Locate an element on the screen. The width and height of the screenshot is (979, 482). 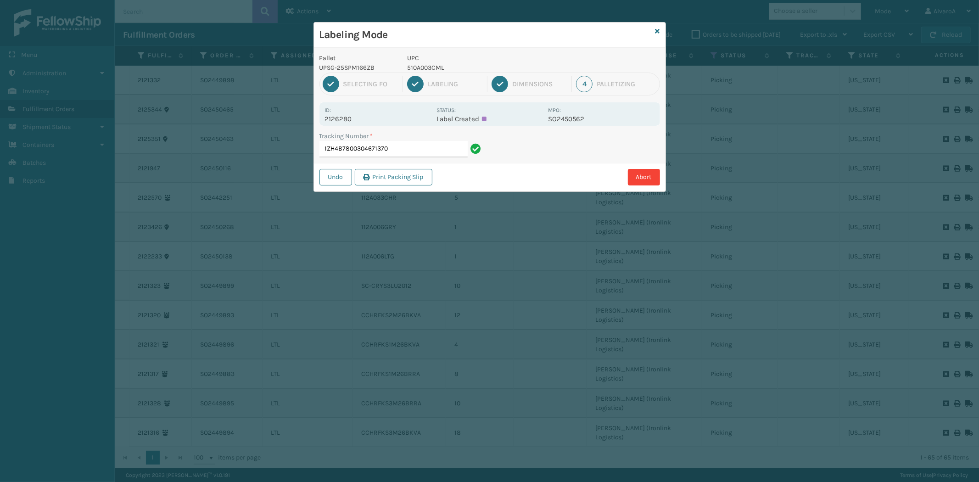
div: Palletizing is located at coordinates (626, 84).